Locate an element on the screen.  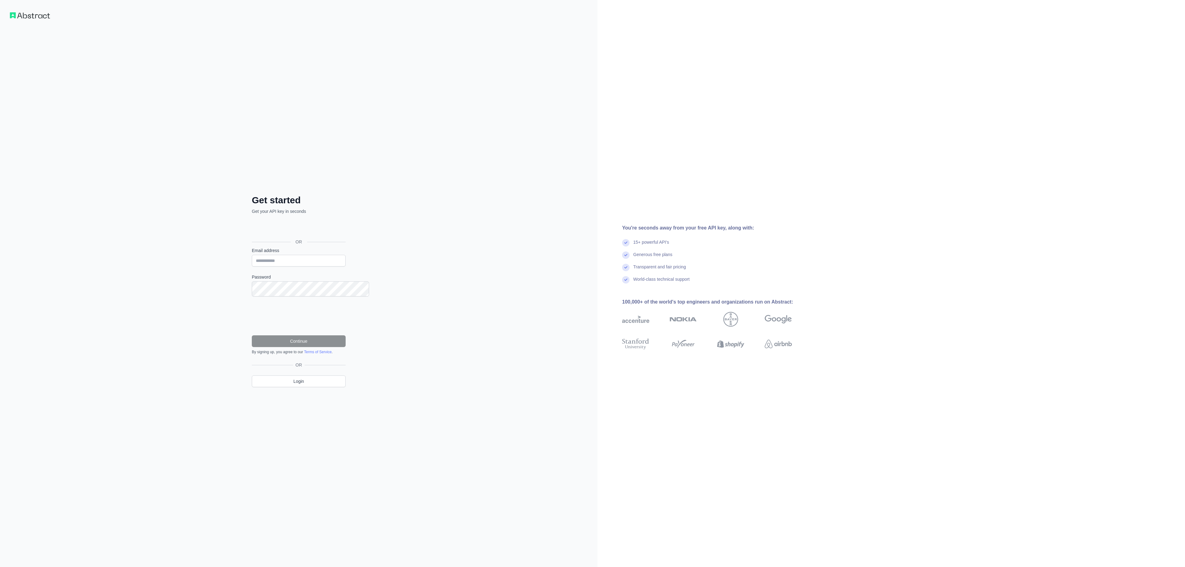
div: 15+ powerful API's is located at coordinates (651, 245).